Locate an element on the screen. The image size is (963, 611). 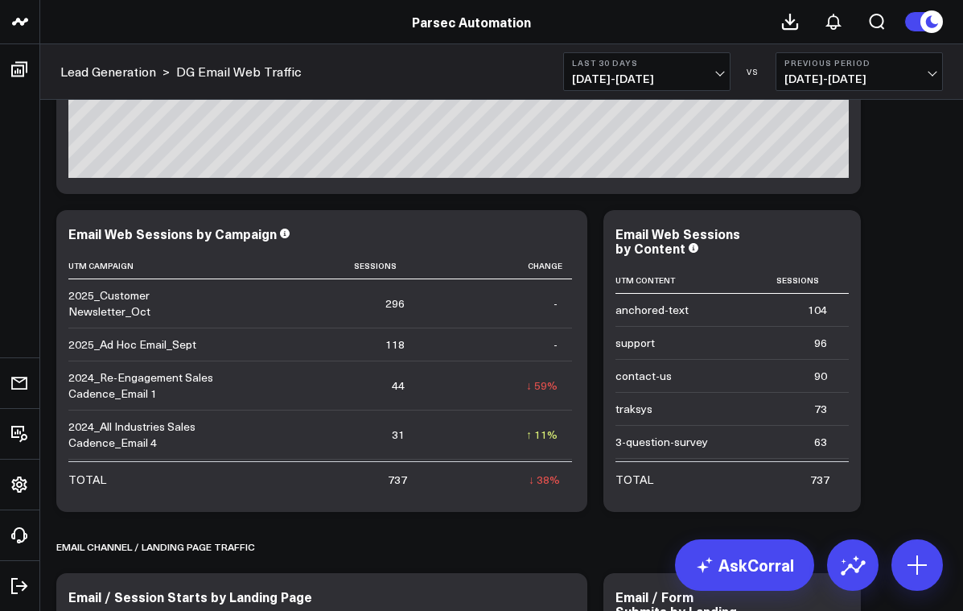
a: AskCorral is located at coordinates (744, 565).